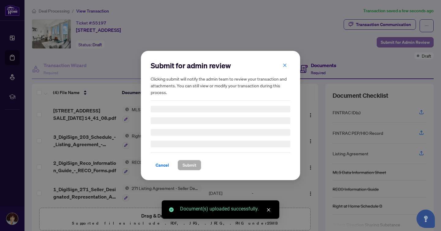 The height and width of the screenshot is (231, 441). Describe the element at coordinates (425, 219) in the screenshot. I see `button: Open asap` at that location.